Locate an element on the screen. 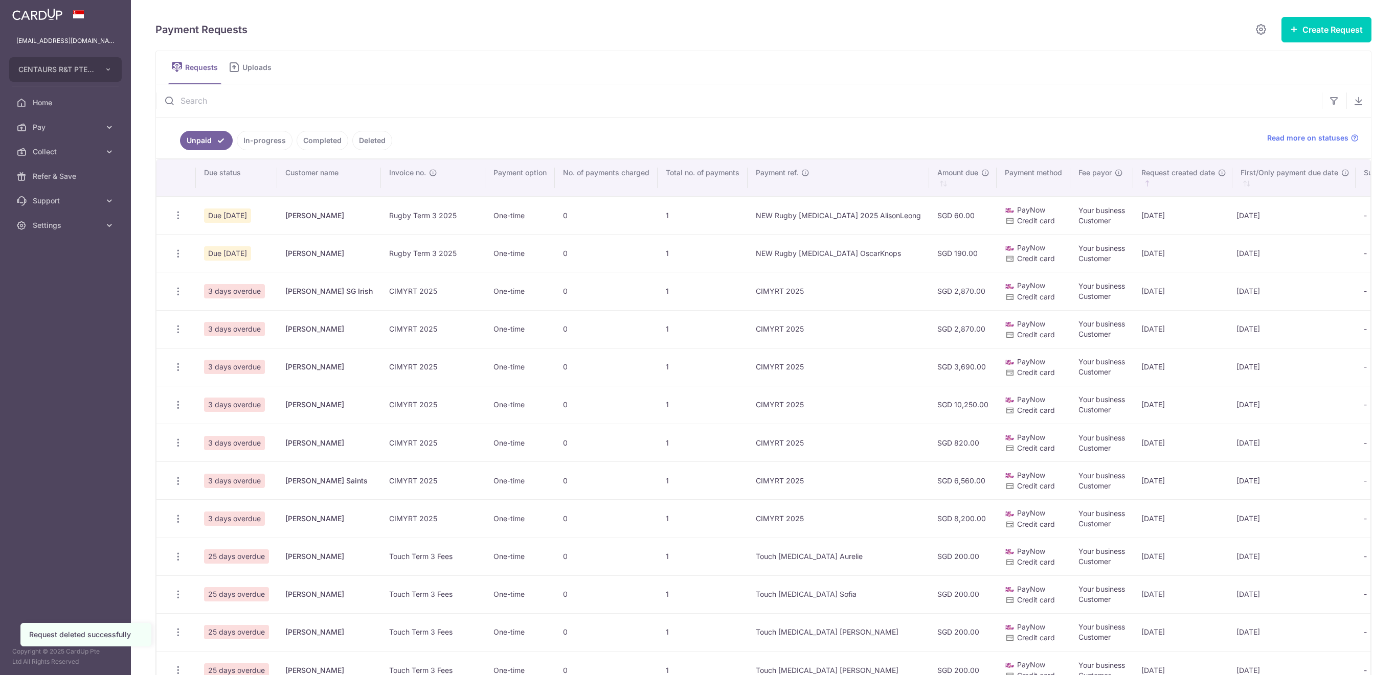 The image size is (1396, 675). td: SGD 2,870.00 is located at coordinates (963, 291).